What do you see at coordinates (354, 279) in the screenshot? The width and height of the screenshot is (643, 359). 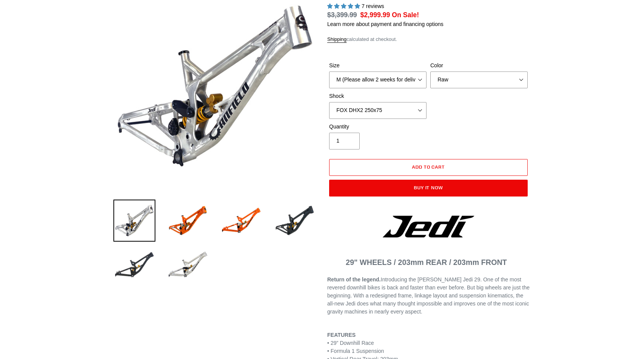 I see `b: Return of the legend.` at bounding box center [354, 279].